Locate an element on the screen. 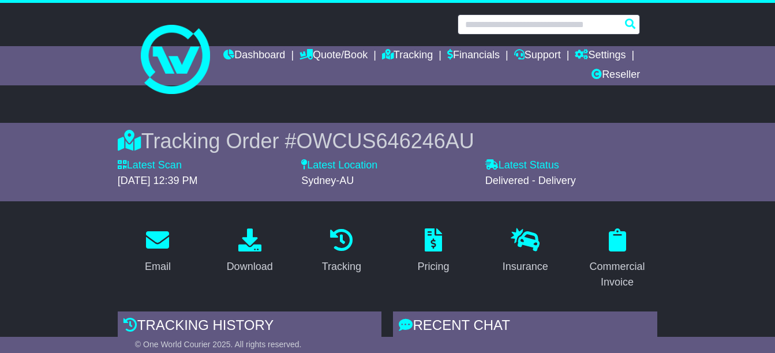 Image resolution: width=775 pixels, height=353 pixels. a: Quote/Book is located at coordinates (333, 56).